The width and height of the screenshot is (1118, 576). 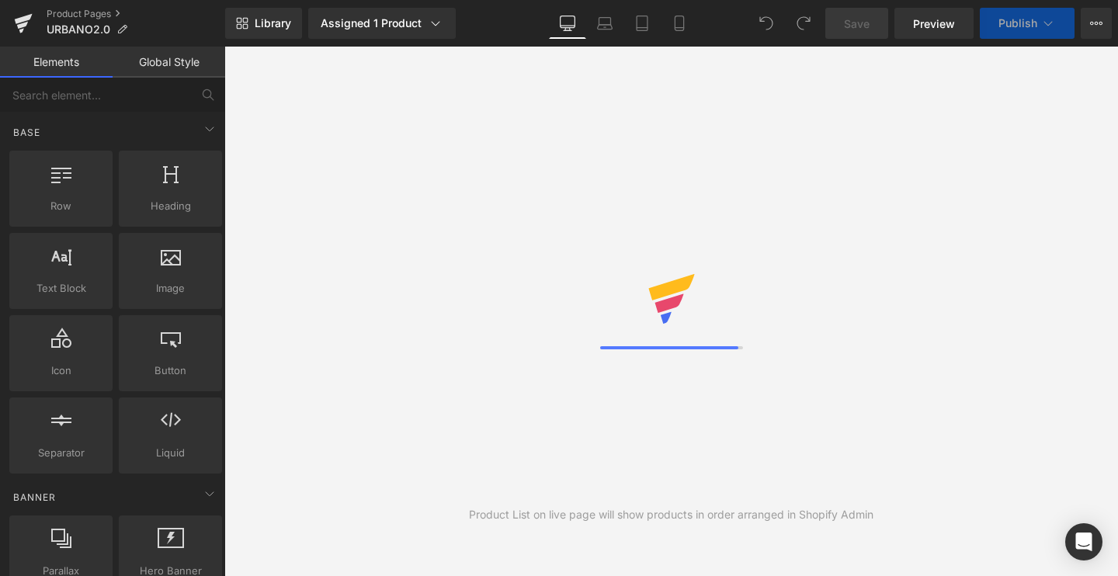 What do you see at coordinates (170, 370) in the screenshot?
I see `span: Button` at bounding box center [170, 370].